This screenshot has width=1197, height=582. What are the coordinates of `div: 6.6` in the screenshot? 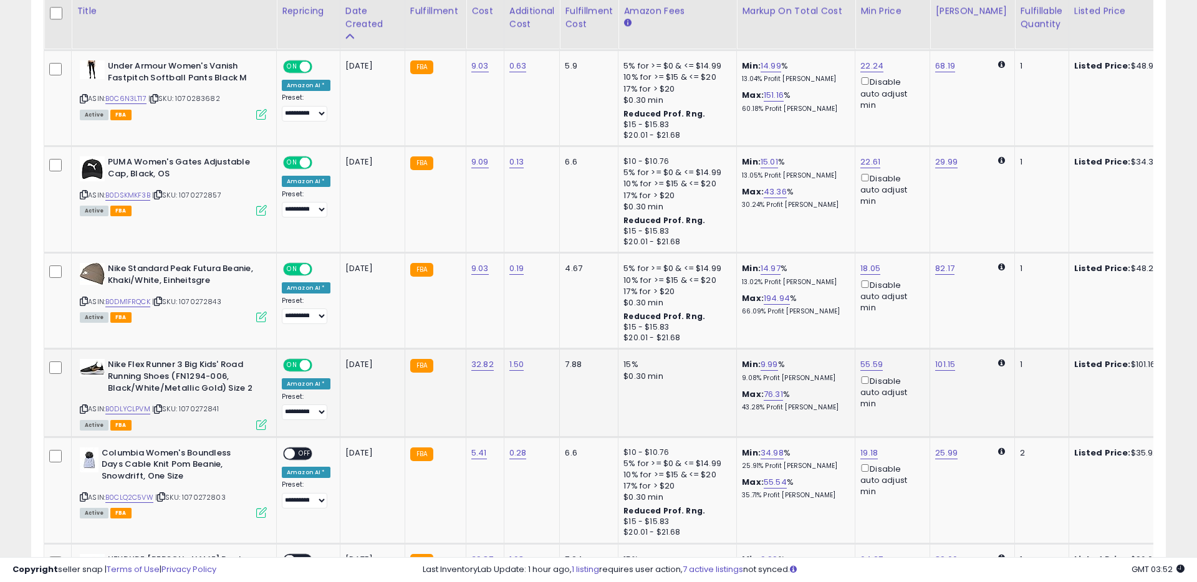 It's located at (587, 162).